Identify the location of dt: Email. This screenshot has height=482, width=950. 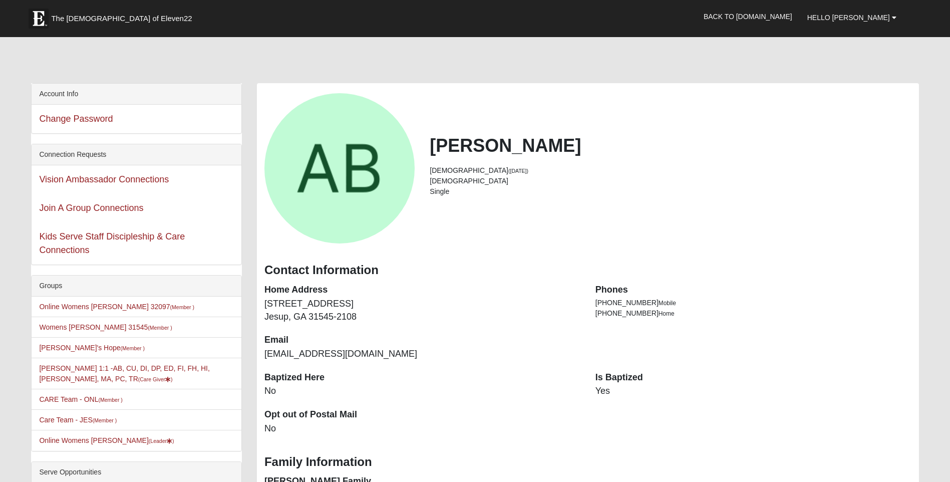
(422, 340).